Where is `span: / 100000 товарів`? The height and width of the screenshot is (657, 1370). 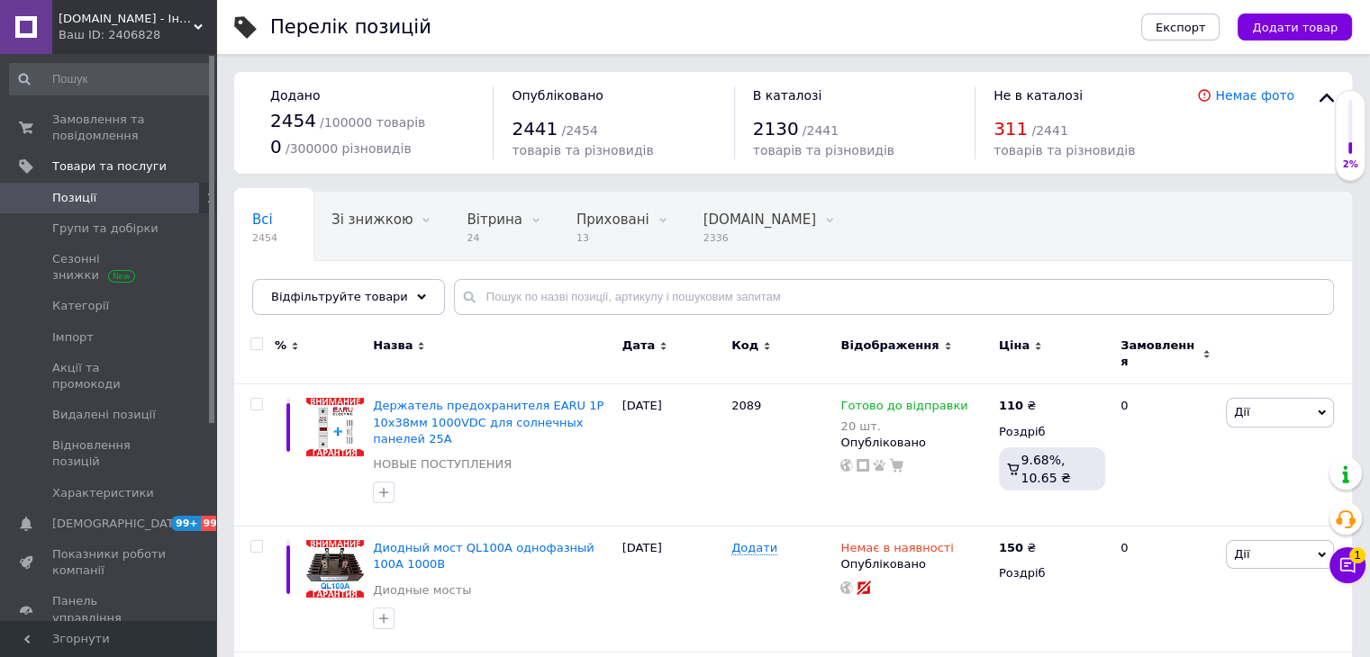 span: / 100000 товарів is located at coordinates (372, 122).